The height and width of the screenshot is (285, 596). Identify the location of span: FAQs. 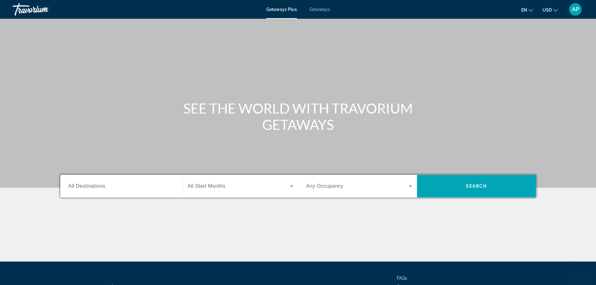
(402, 278).